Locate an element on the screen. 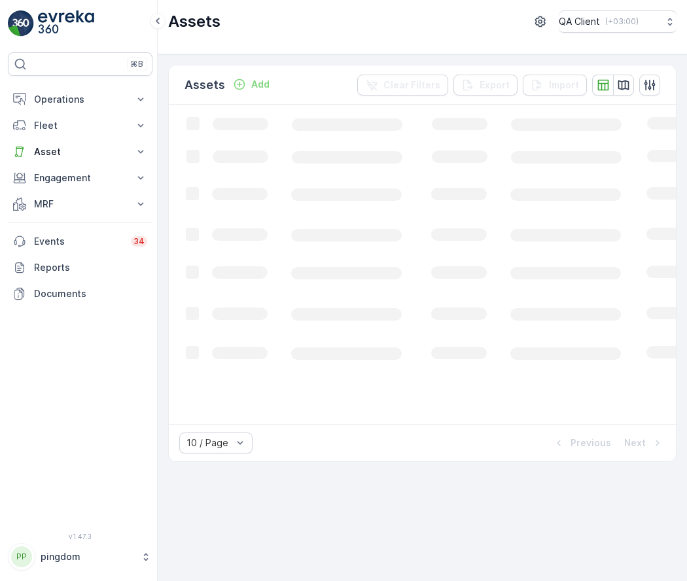 Image resolution: width=687 pixels, height=581 pixels. img: logo is located at coordinates (21, 24).